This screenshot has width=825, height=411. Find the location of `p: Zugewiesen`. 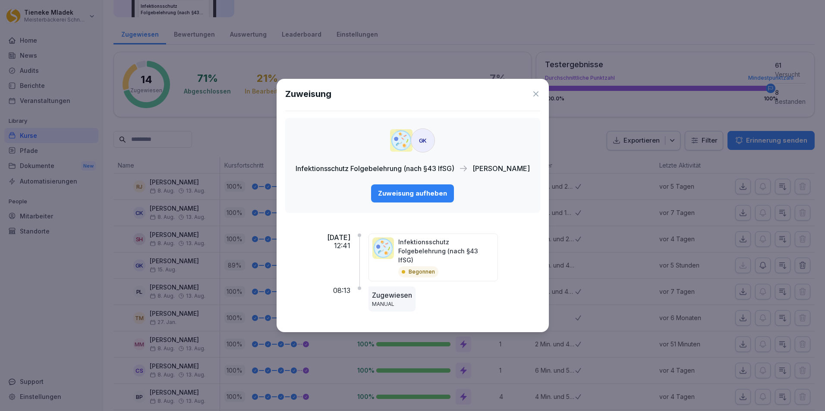

p: Zugewiesen is located at coordinates (392, 295).